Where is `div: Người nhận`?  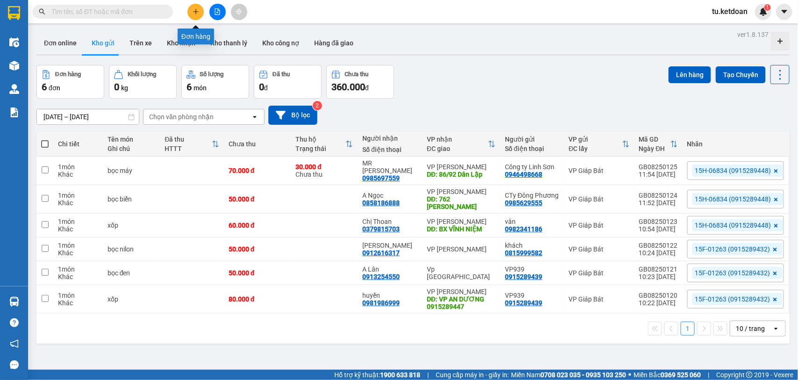 div: Người nhận is located at coordinates (390, 138).